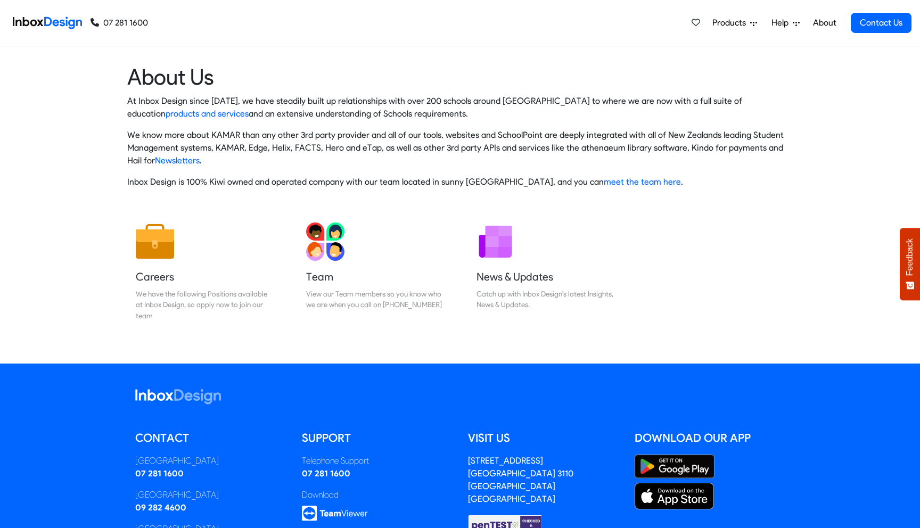  What do you see at coordinates (161, 507) in the screenshot?
I see `a: 09 282 4600` at bounding box center [161, 507].